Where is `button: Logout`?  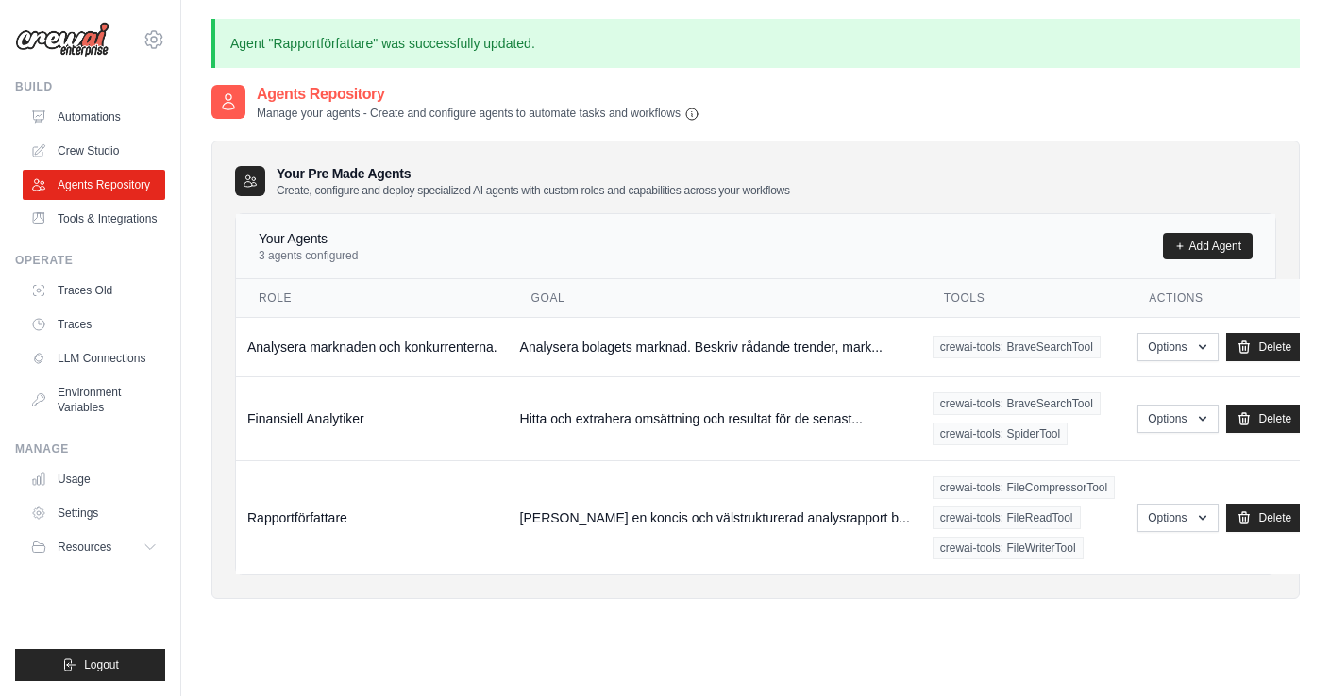
button: Logout is located at coordinates (90, 665).